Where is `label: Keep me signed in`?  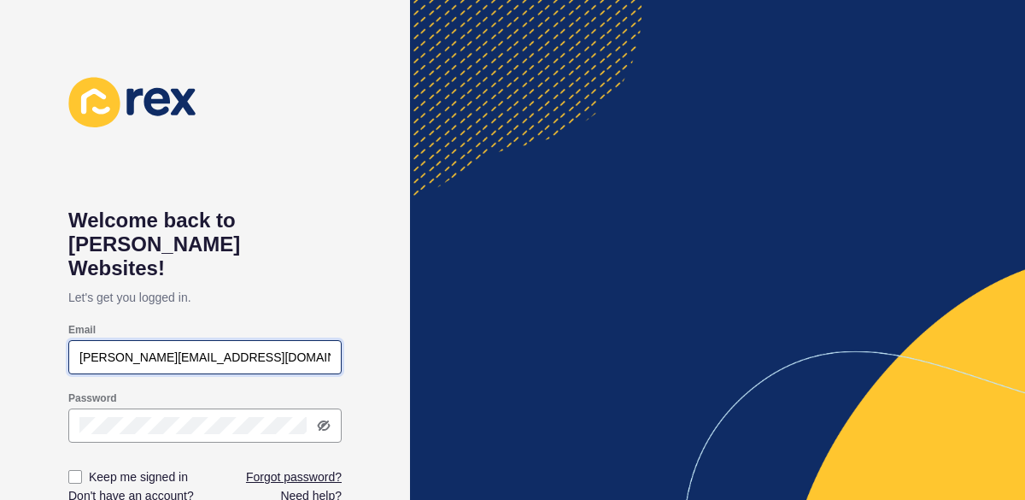 label: Keep me signed in is located at coordinates (138, 476).